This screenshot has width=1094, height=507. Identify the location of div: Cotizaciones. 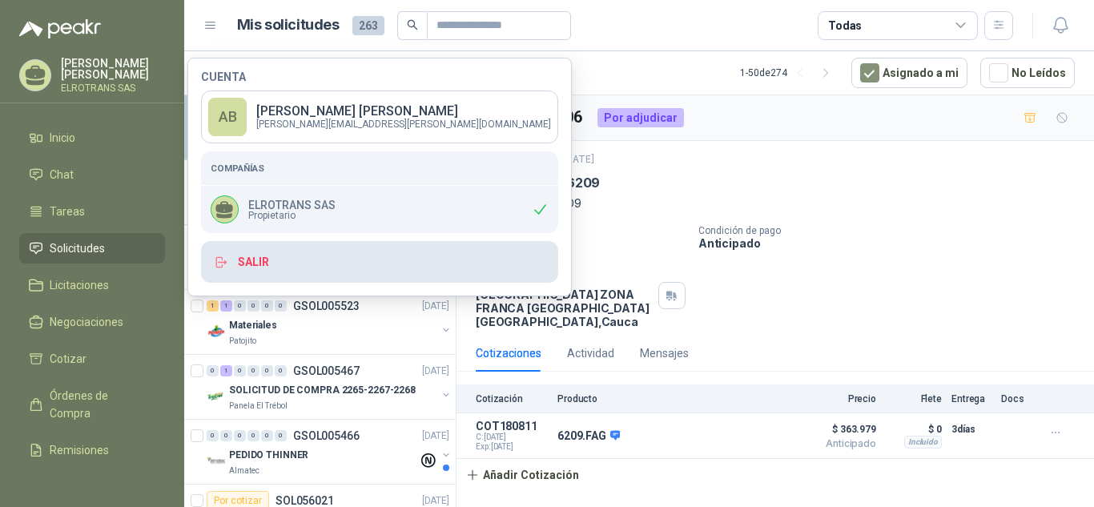
(508, 353).